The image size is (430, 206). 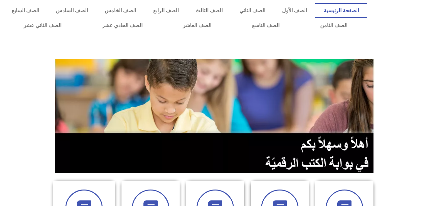 I want to click on a: الصف الثاني عشر, so click(x=42, y=26).